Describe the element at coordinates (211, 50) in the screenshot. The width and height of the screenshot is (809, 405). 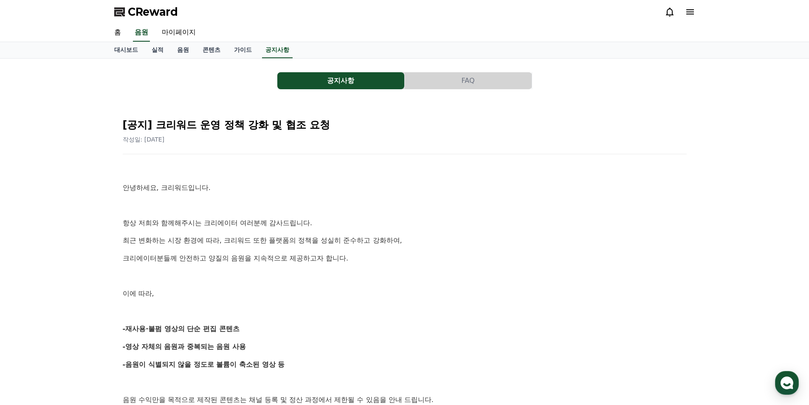
I see `a: 콘텐츠` at that location.